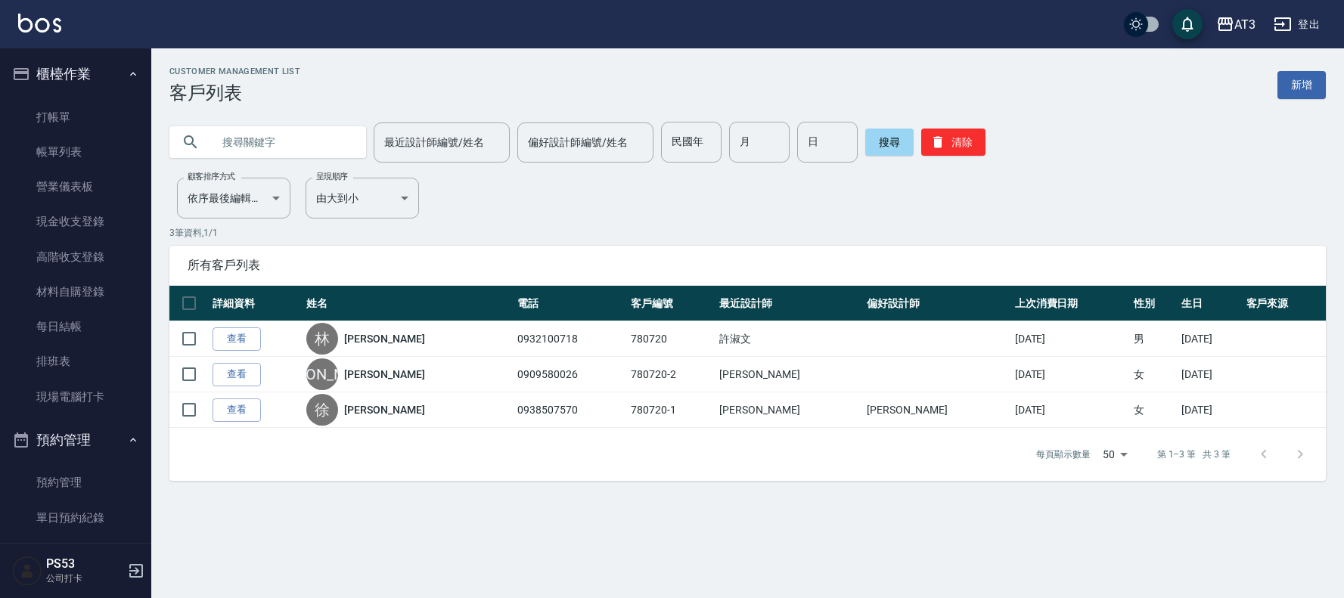 This screenshot has height=598, width=1344. Describe the element at coordinates (234, 71) in the screenshot. I see `h2: Customer Management List` at that location.